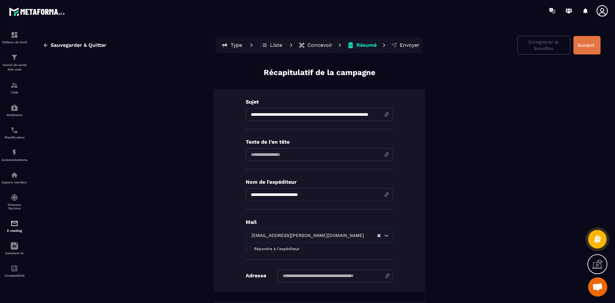 The height and width of the screenshot is (303, 615). Describe the element at coordinates (75, 45) in the screenshot. I see `button: Sauvegarder & Quitter` at that location.